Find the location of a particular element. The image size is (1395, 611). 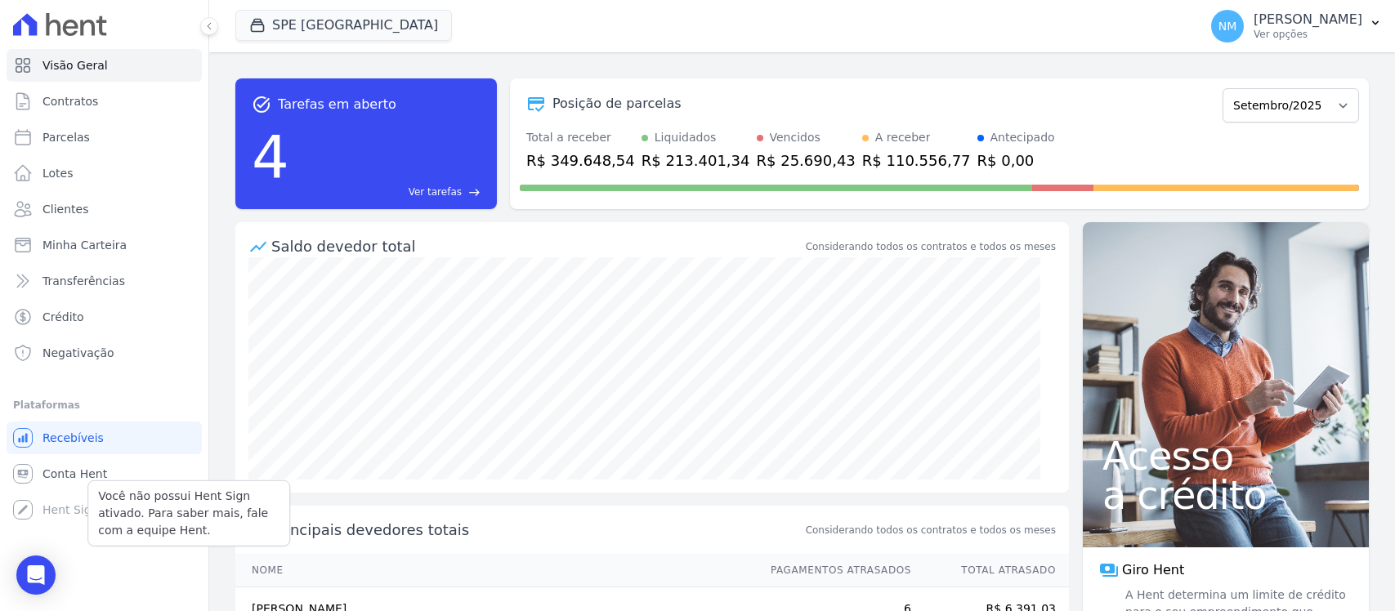

th: Pagamentos Atrasados is located at coordinates (834, 571).